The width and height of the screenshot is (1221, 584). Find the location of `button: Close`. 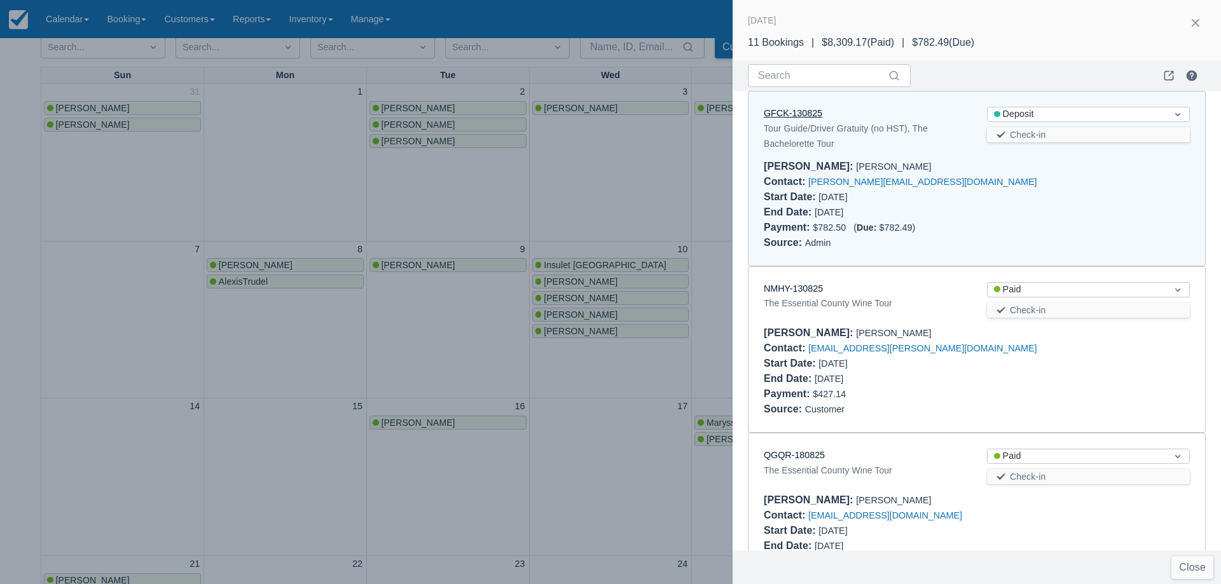

button: Close is located at coordinates (1192, 568).